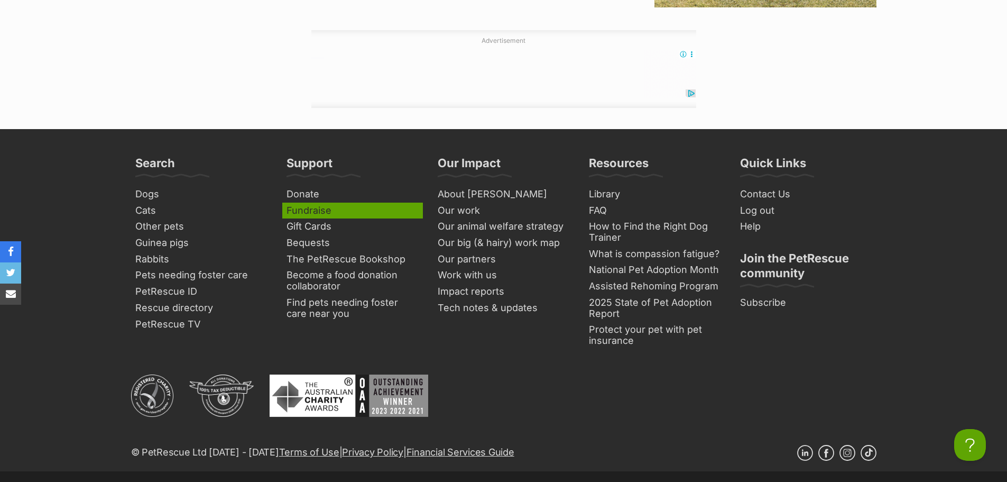 Image resolution: width=1007 pixels, height=482 pixels. Describe the element at coordinates (201, 324) in the screenshot. I see `a: PetRescue TV` at that location.